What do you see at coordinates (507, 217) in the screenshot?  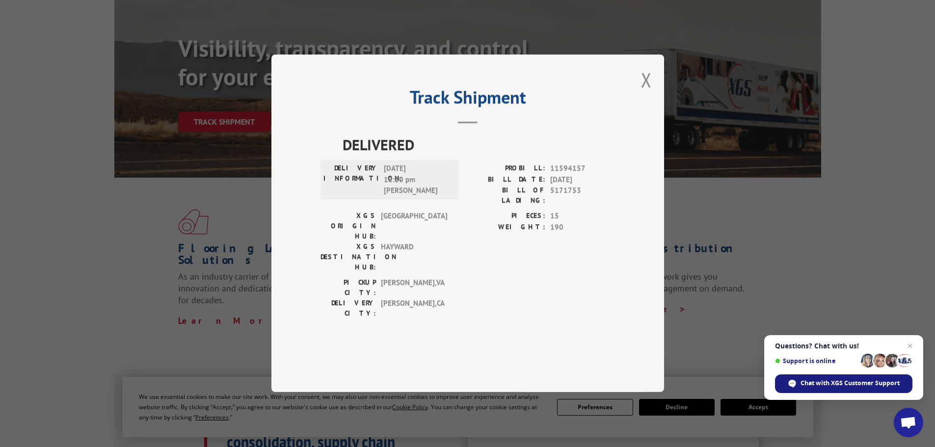 I see `label: PIECES:` at bounding box center [507, 217].